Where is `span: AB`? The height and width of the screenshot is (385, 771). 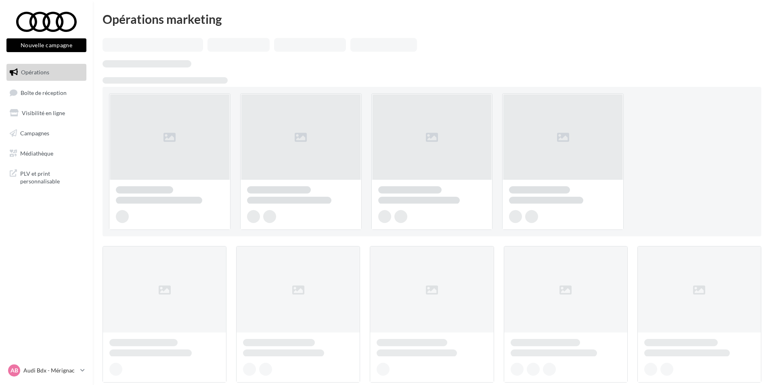 span: AB is located at coordinates (14, 370).